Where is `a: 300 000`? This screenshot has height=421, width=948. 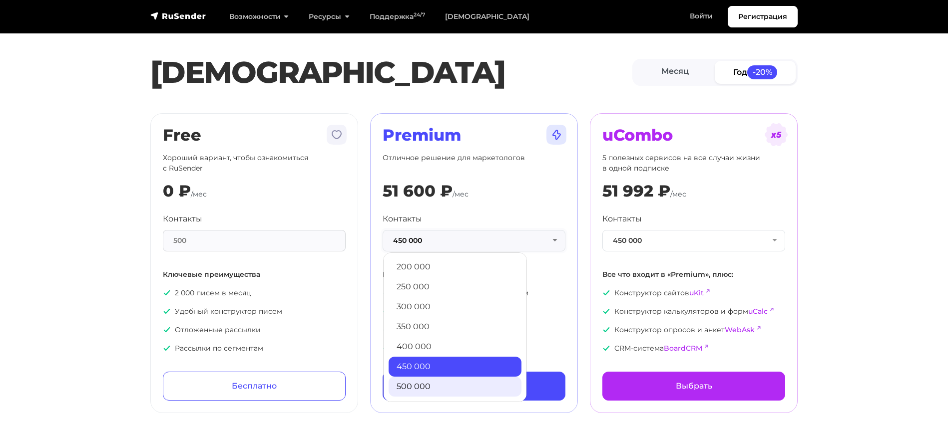 a: 300 000 is located at coordinates (455, 307).